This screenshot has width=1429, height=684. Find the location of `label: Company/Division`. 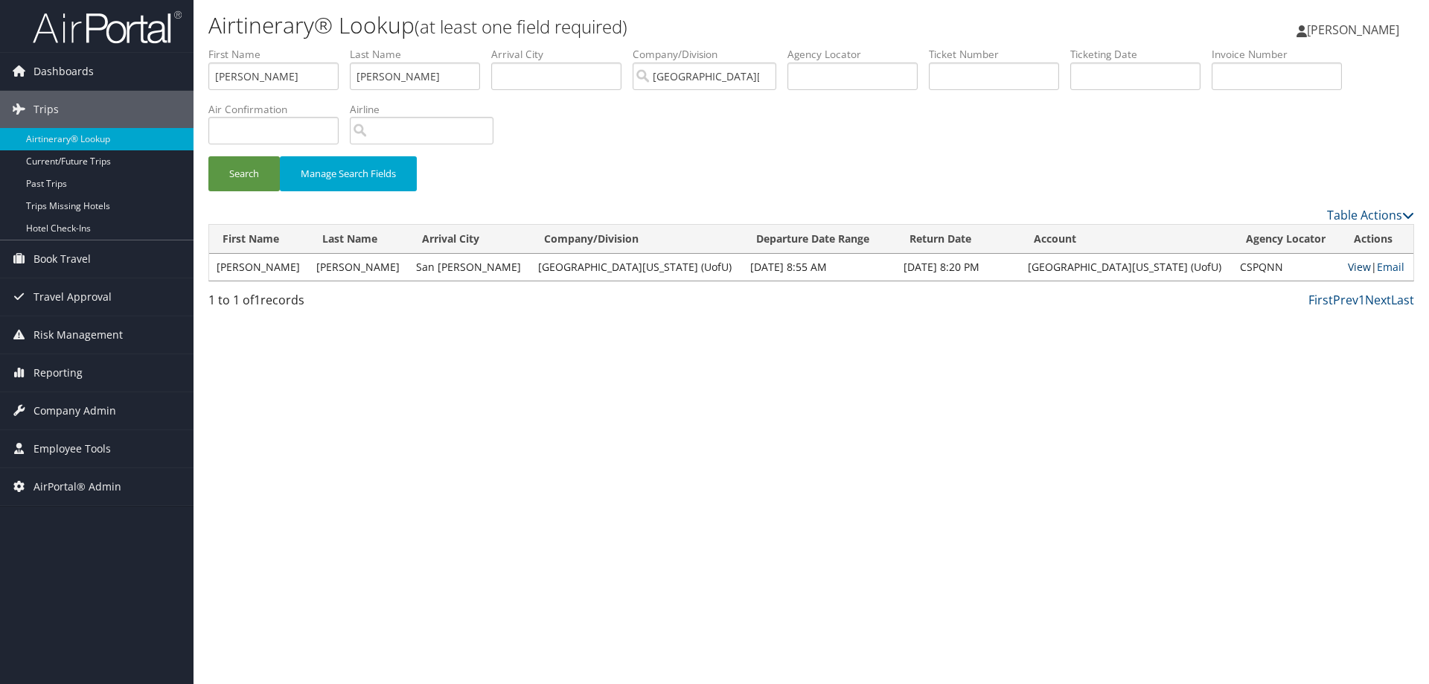

label: Company/Division is located at coordinates (710, 54).